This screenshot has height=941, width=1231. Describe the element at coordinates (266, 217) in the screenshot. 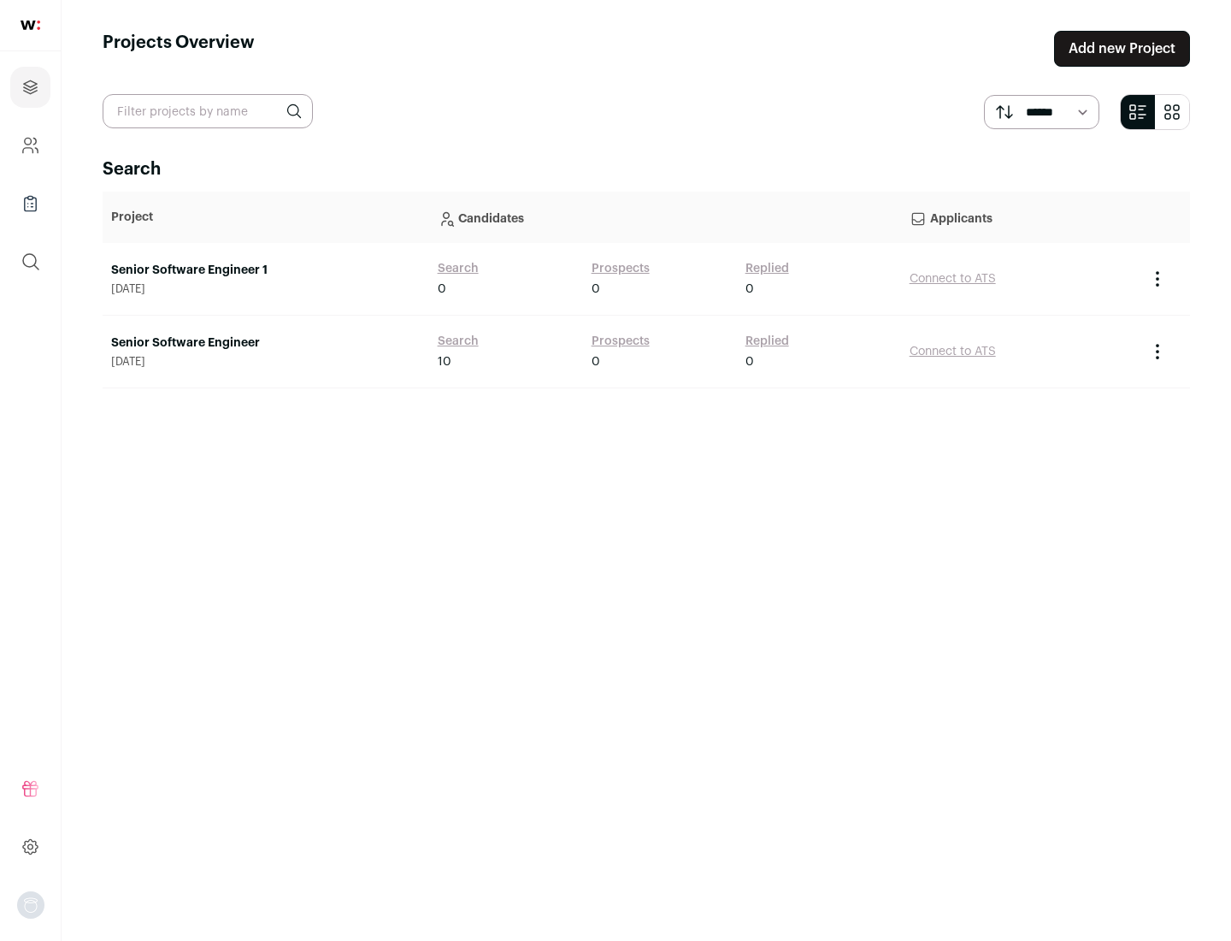

I see `p: Project` at that location.